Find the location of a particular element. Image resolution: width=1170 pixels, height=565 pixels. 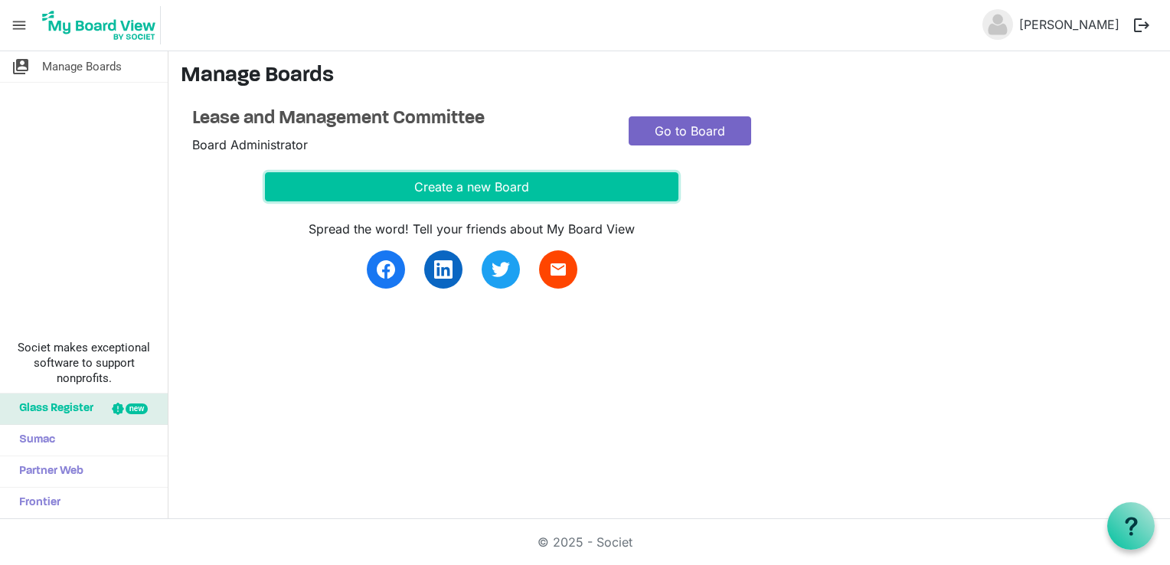

a: My Board View Logo is located at coordinates (102, 25).